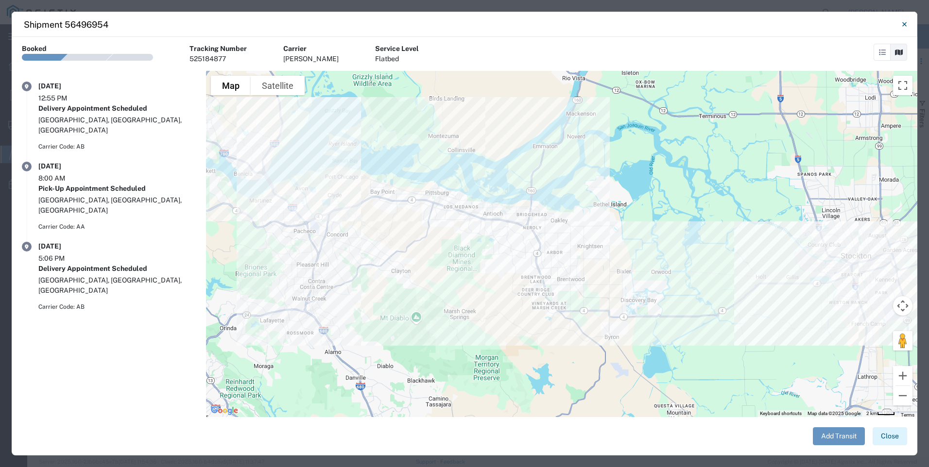 The height and width of the screenshot is (467, 929). What do you see at coordinates (63, 98) in the screenshot?
I see `div: 12:55 PM` at bounding box center [63, 98].